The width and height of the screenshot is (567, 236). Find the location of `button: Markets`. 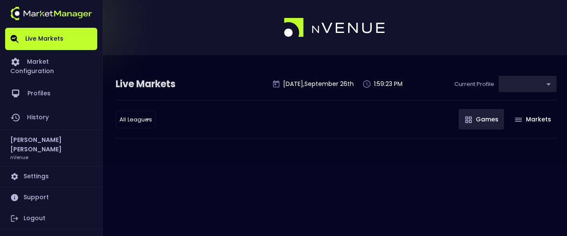

button: Markets is located at coordinates (532, 119).